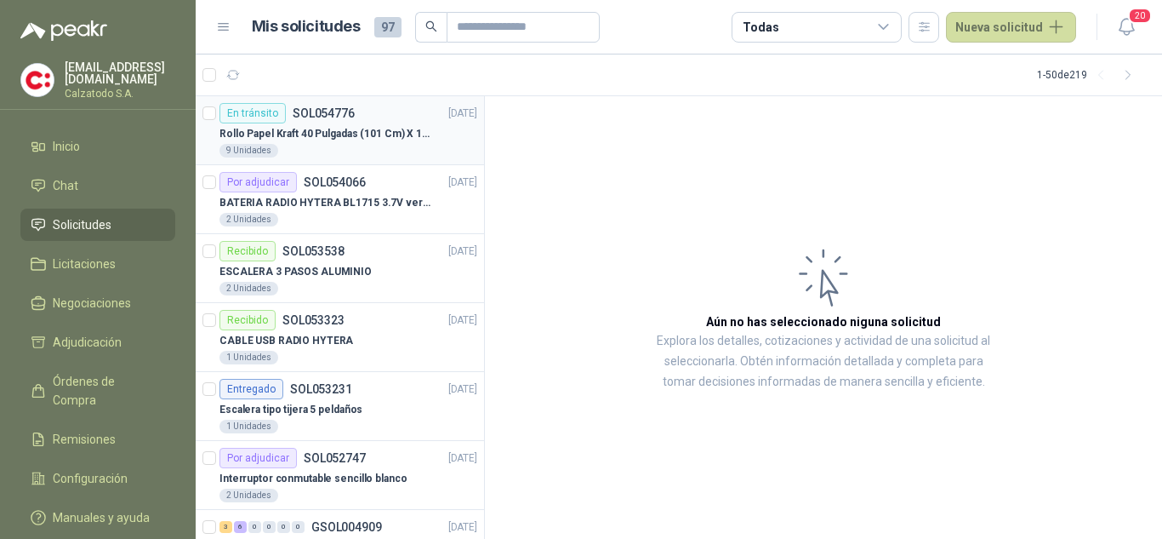 This screenshot has width=1162, height=539. What do you see at coordinates (106, 391) in the screenshot?
I see `span: Órdenes de Compra` at bounding box center [106, 391].